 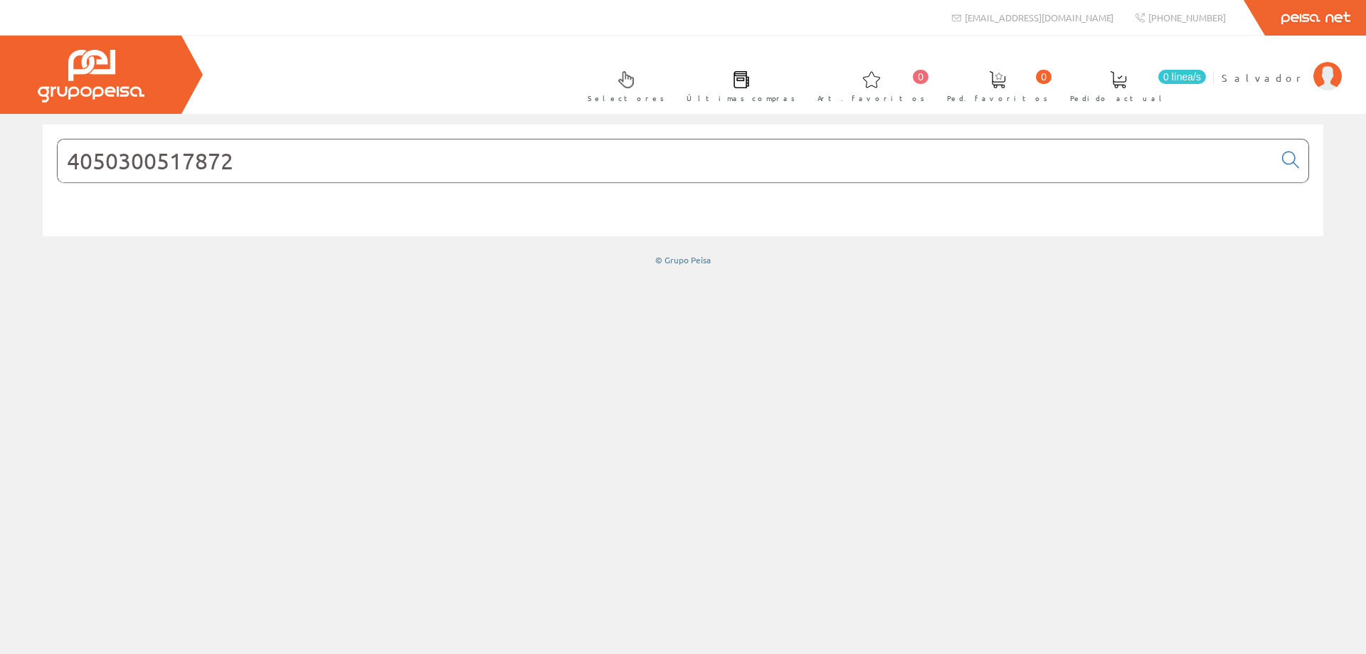 What do you see at coordinates (1282, 65) in the screenshot?
I see `a: Salvador` at bounding box center [1282, 65].